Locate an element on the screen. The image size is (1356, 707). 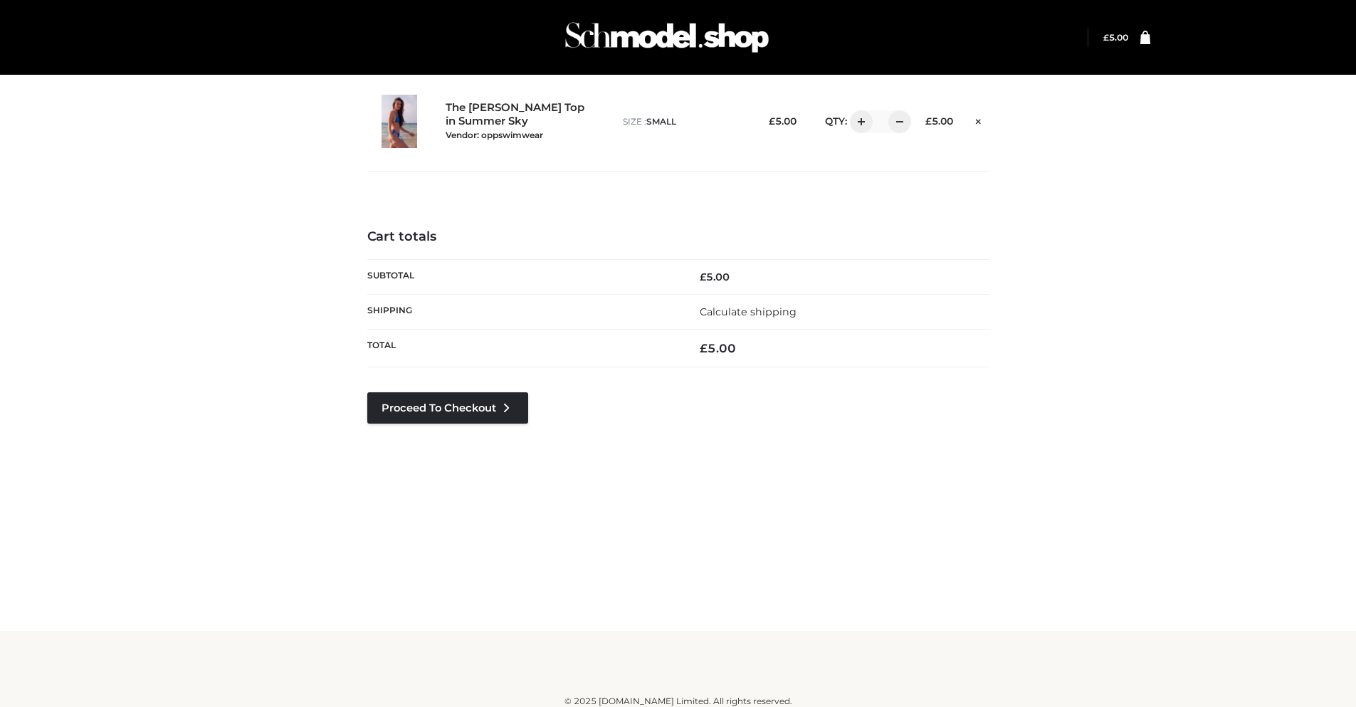
span: SMALL is located at coordinates (661, 121).